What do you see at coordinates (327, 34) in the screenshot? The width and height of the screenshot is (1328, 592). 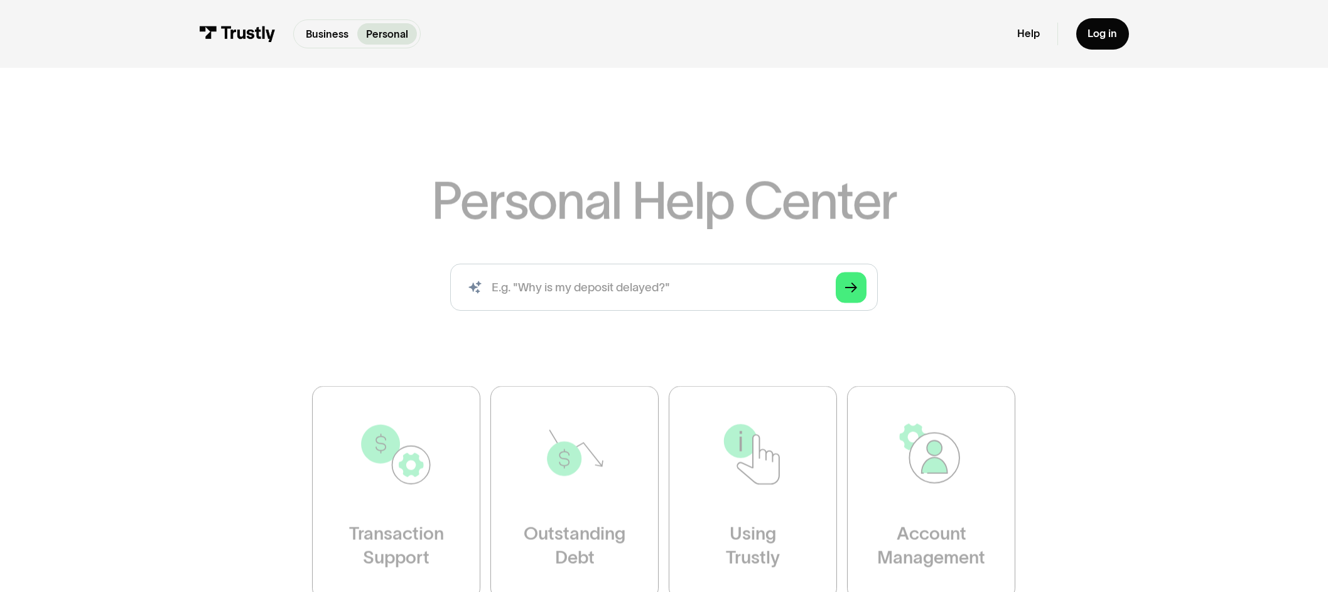 I see `p: Business` at bounding box center [327, 34].